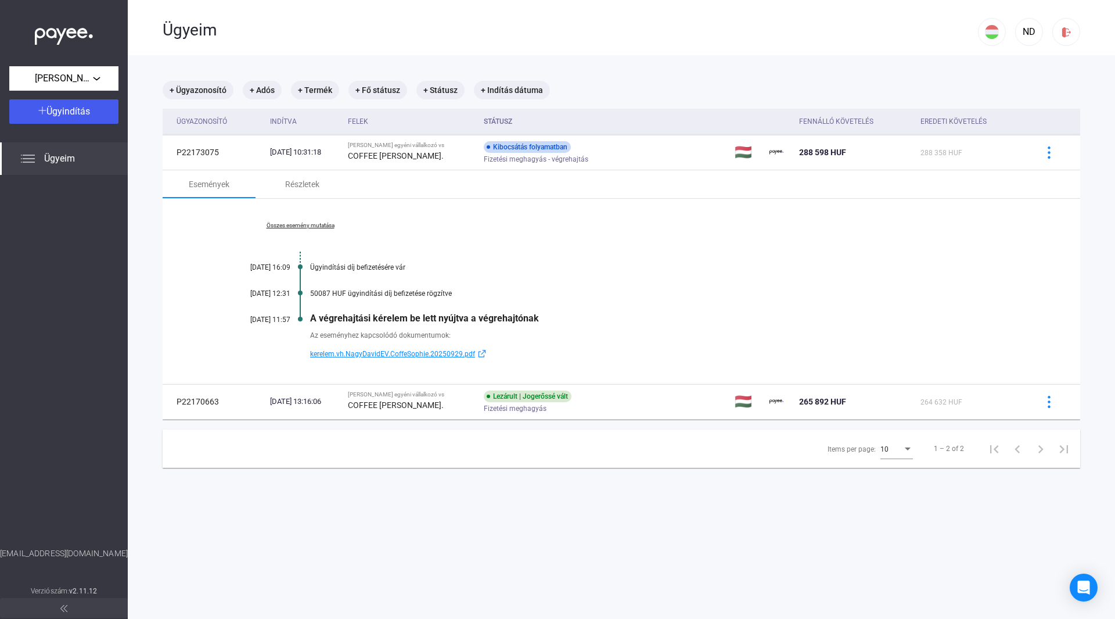  I want to click on mat-chip: + Indítás dátuma, so click(512, 90).